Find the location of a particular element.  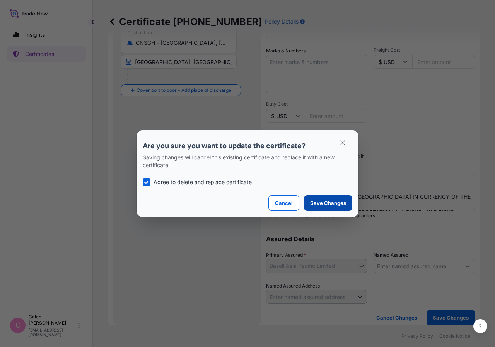

p: Cancel is located at coordinates (284, 203).